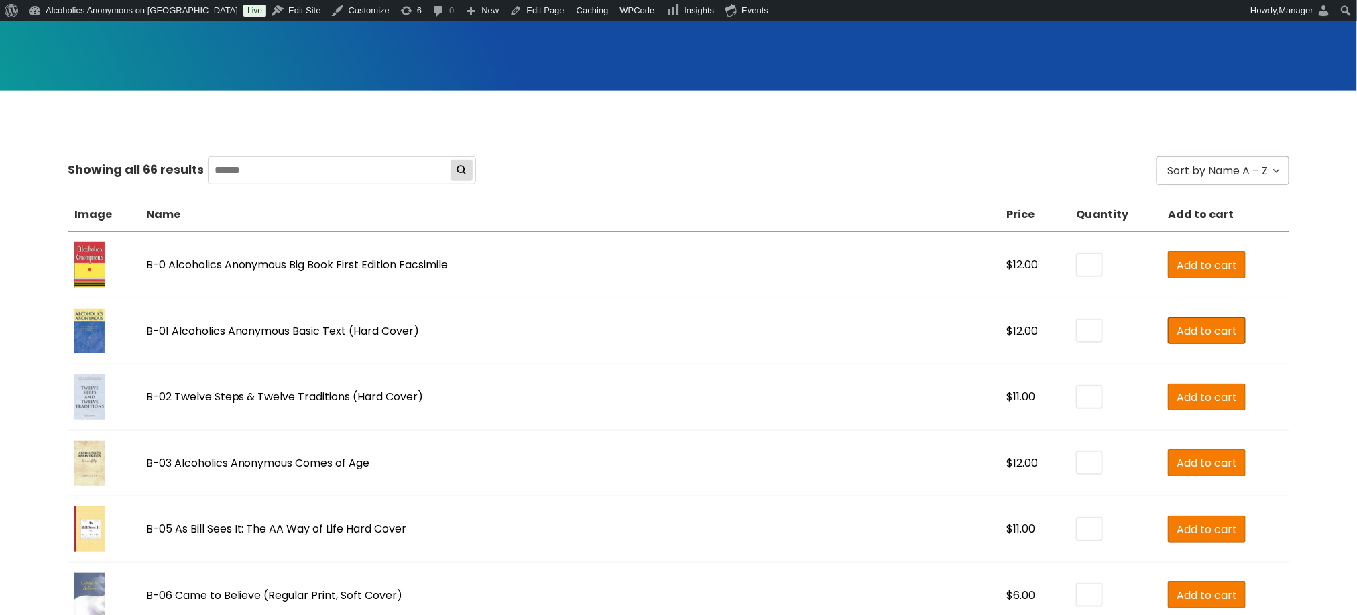 This screenshot has height=615, width=1357. What do you see at coordinates (283, 330) in the screenshot?
I see `a: B-01 Alcoholics Anonymous Basic Text (Hard Cover)` at bounding box center [283, 330].